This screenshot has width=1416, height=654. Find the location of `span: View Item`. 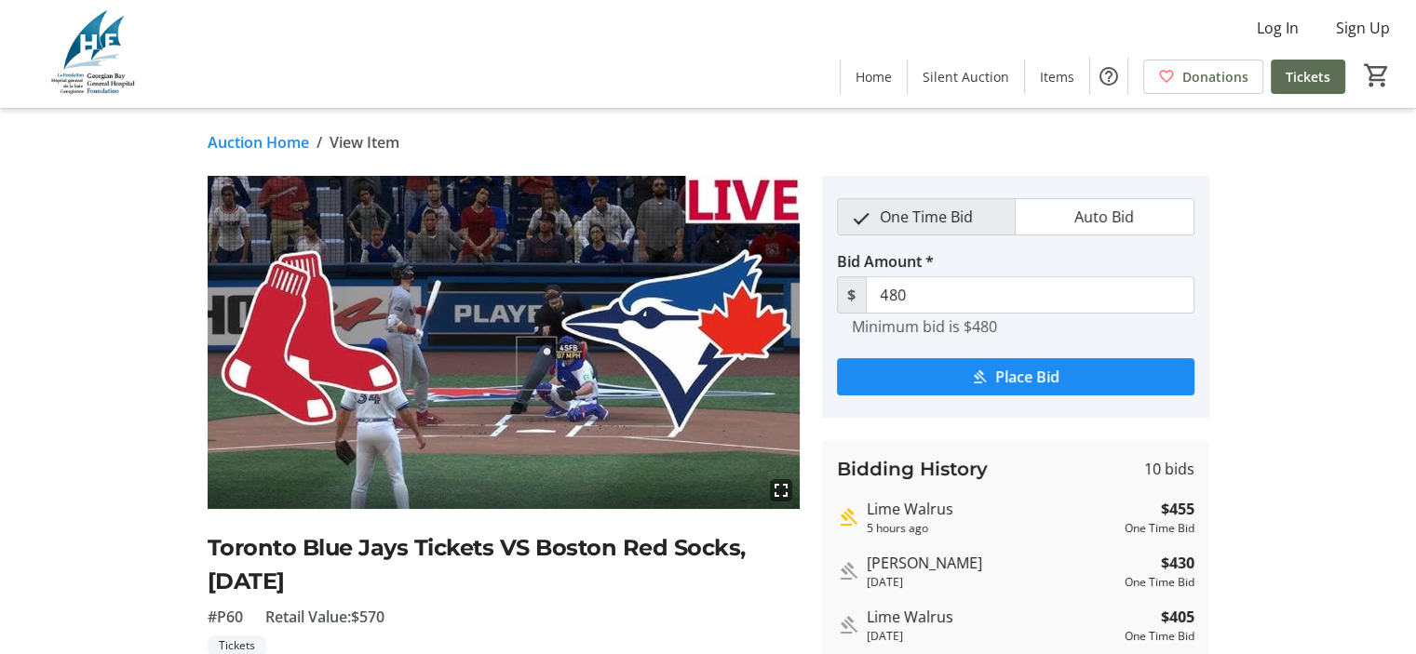

span: View Item is located at coordinates (364, 142).